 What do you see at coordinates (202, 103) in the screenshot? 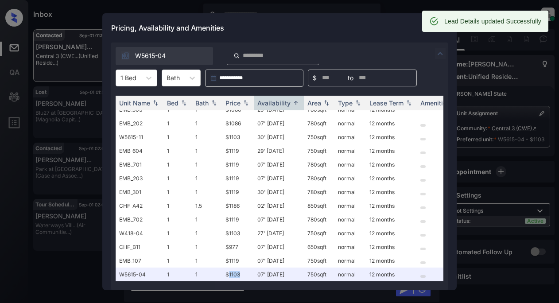
I see `div: Bath` at bounding box center [202, 103].